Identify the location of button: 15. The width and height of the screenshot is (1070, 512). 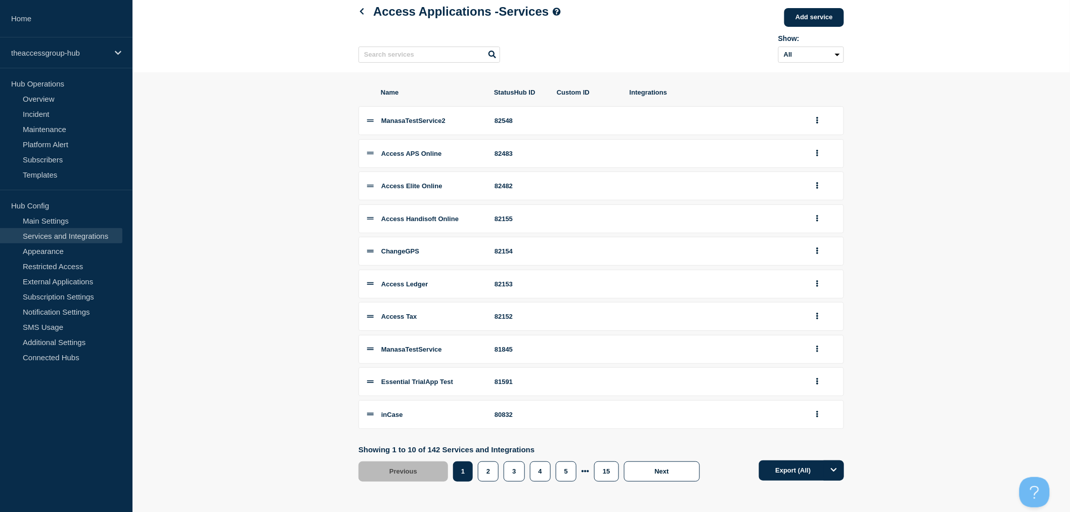
(606, 471).